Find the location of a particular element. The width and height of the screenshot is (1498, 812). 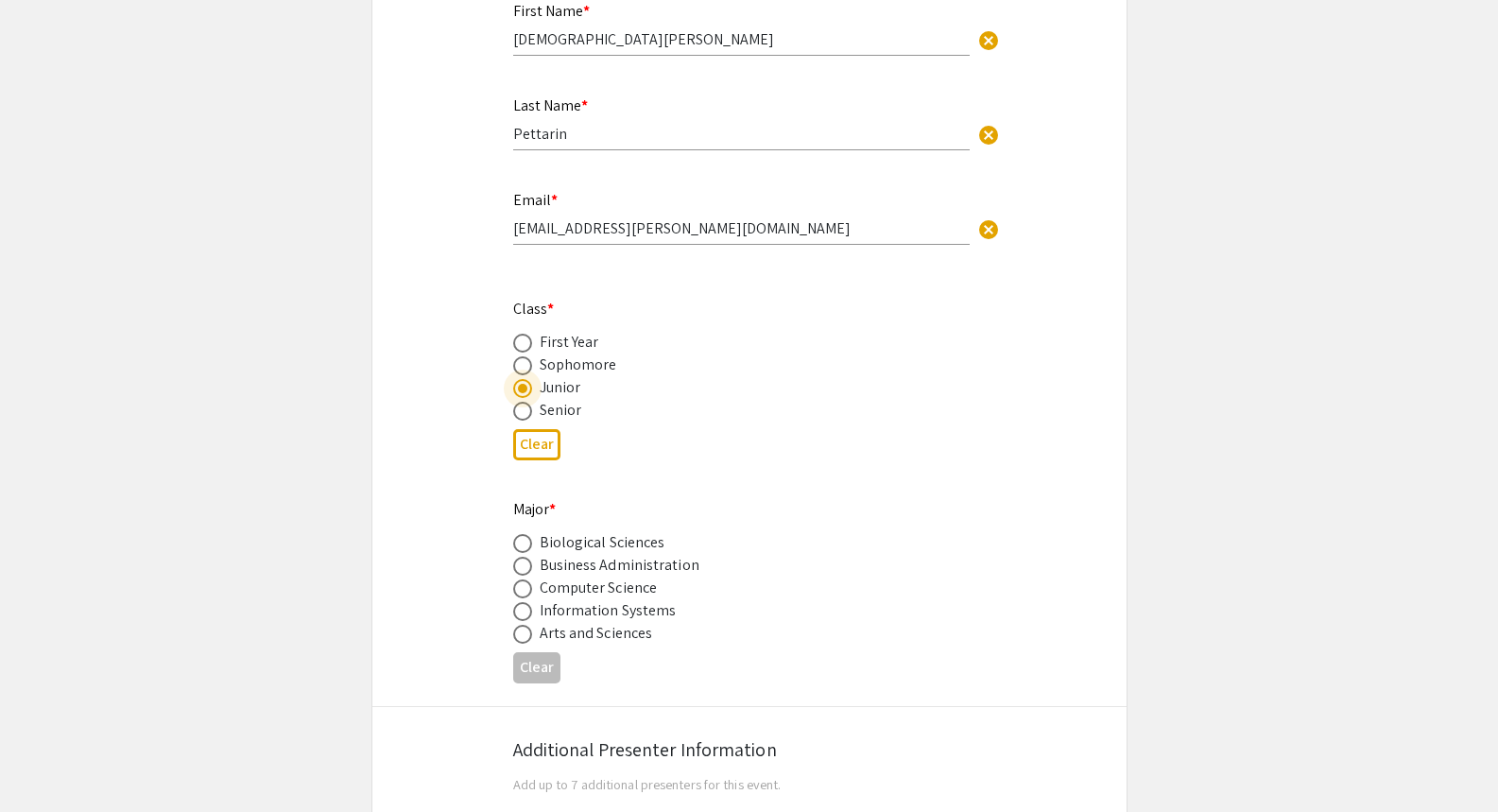

div: Arts and Sciences is located at coordinates (597, 633).